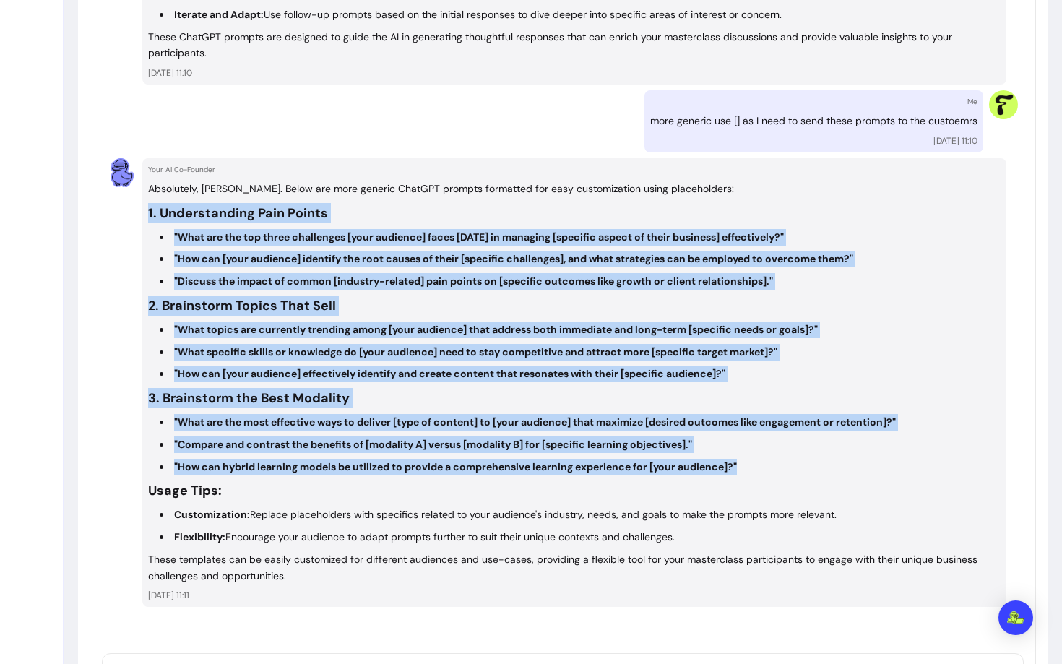 This screenshot has height=664, width=1062. I want to click on strong: "Discuss the impact of common [industry-related] pain points on [specific outcomes like growth or..., so click(473, 281).